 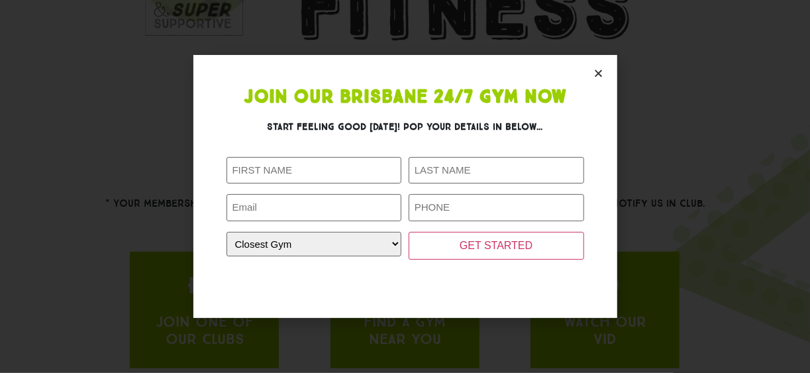 What do you see at coordinates (314, 207) in the screenshot?
I see `input: Email` at bounding box center [314, 207].